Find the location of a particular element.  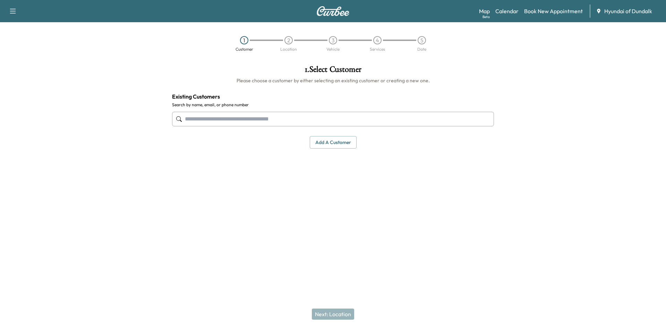

div: Beta is located at coordinates (486, 17).